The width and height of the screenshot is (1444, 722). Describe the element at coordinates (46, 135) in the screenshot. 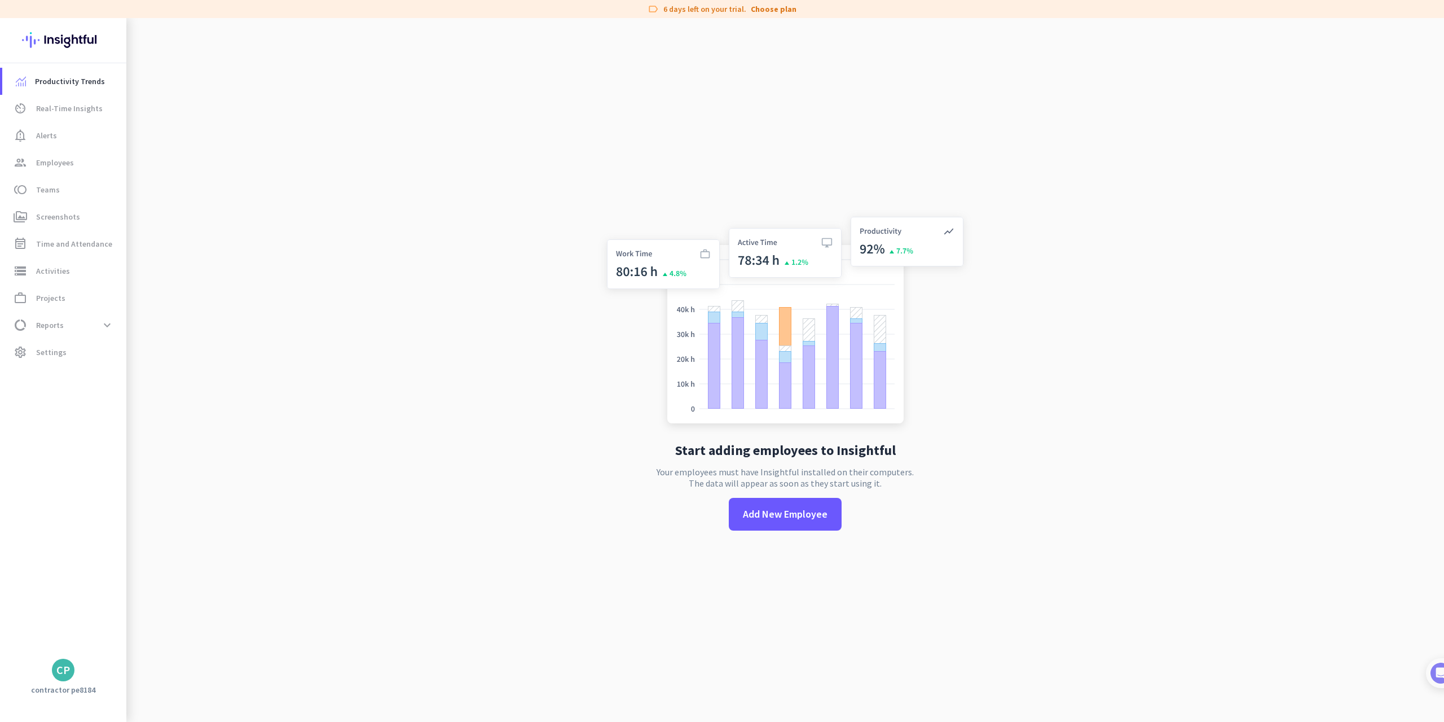

I see `span: Alerts` at that location.